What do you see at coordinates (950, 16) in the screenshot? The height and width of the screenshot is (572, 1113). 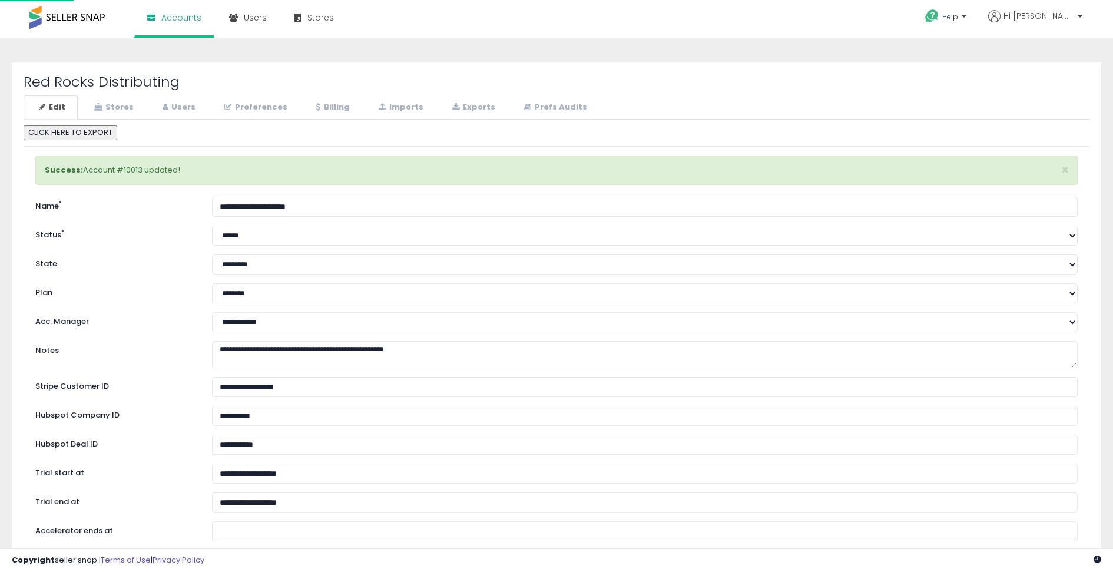 I see `span: Help` at bounding box center [950, 16].